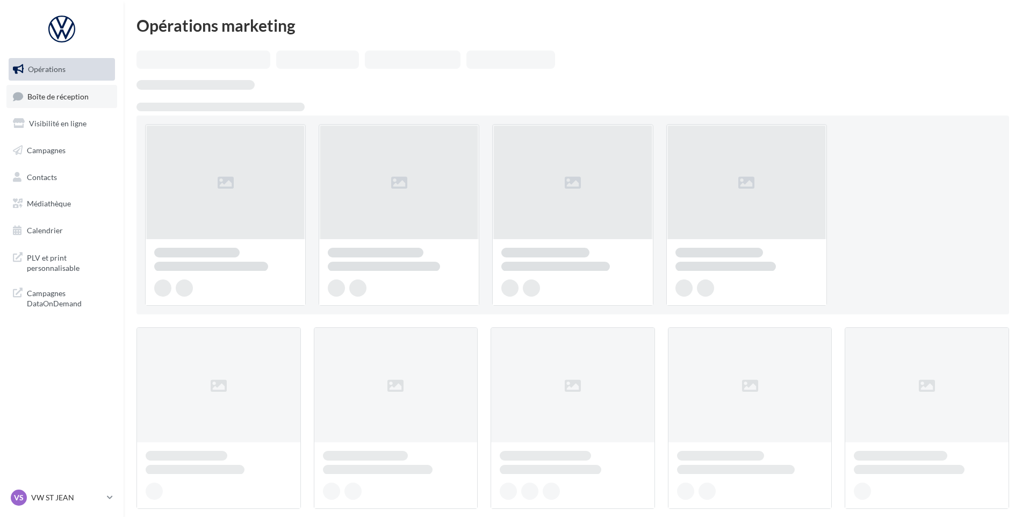 Image resolution: width=1022 pixels, height=517 pixels. Describe the element at coordinates (58, 123) in the screenshot. I see `span: Visibilité en ligne` at that location.